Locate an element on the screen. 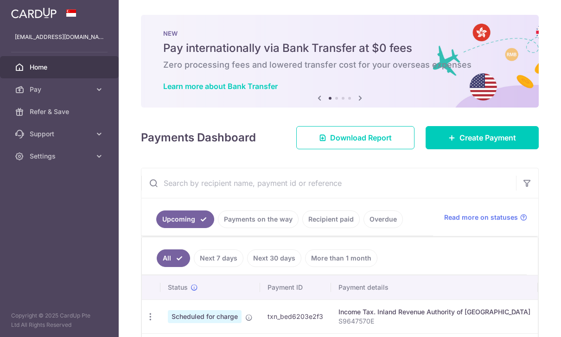 The width and height of the screenshot is (561, 337). a: Next 7 days is located at coordinates (218, 258).